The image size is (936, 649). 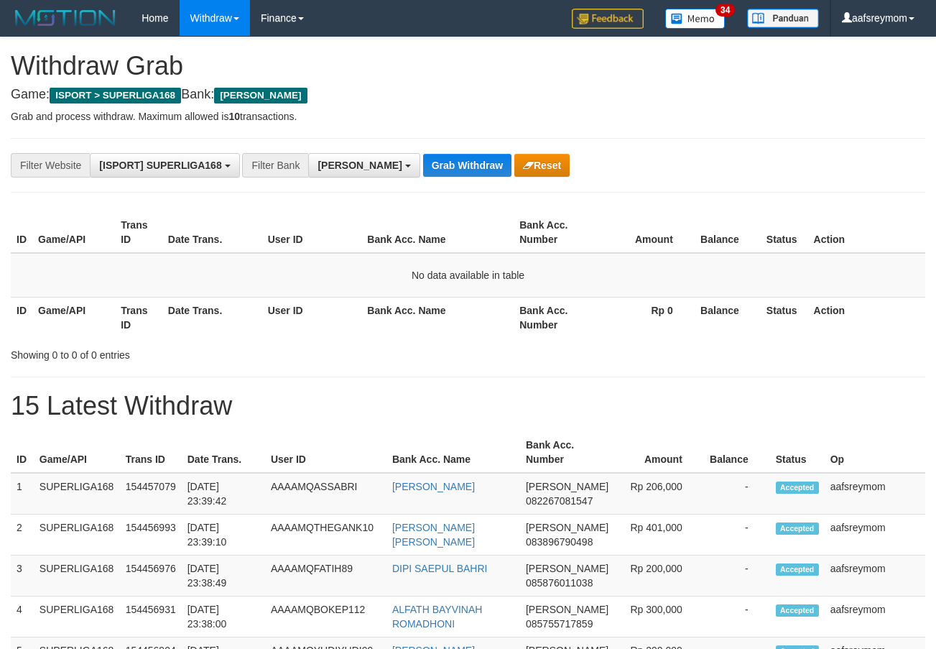 What do you see at coordinates (783, 18) in the screenshot?
I see `img: panduan.png` at bounding box center [783, 18].